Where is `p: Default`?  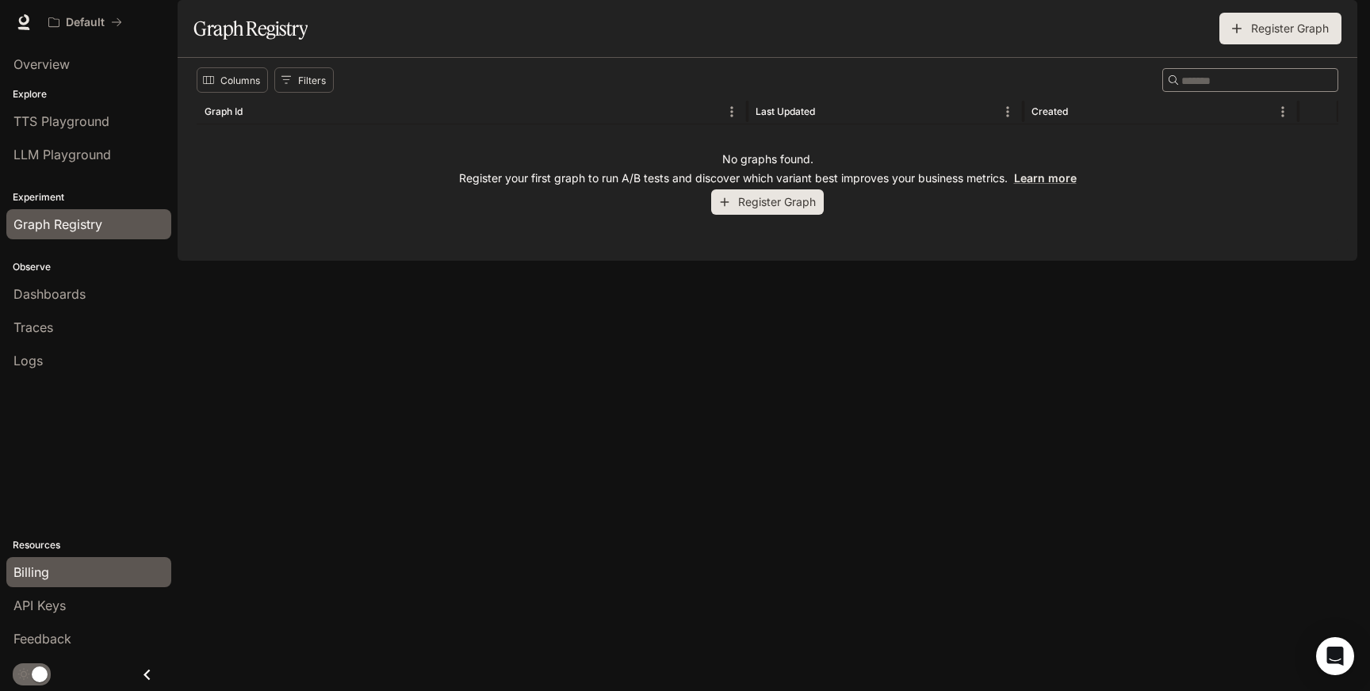
p: Default is located at coordinates (85, 22).